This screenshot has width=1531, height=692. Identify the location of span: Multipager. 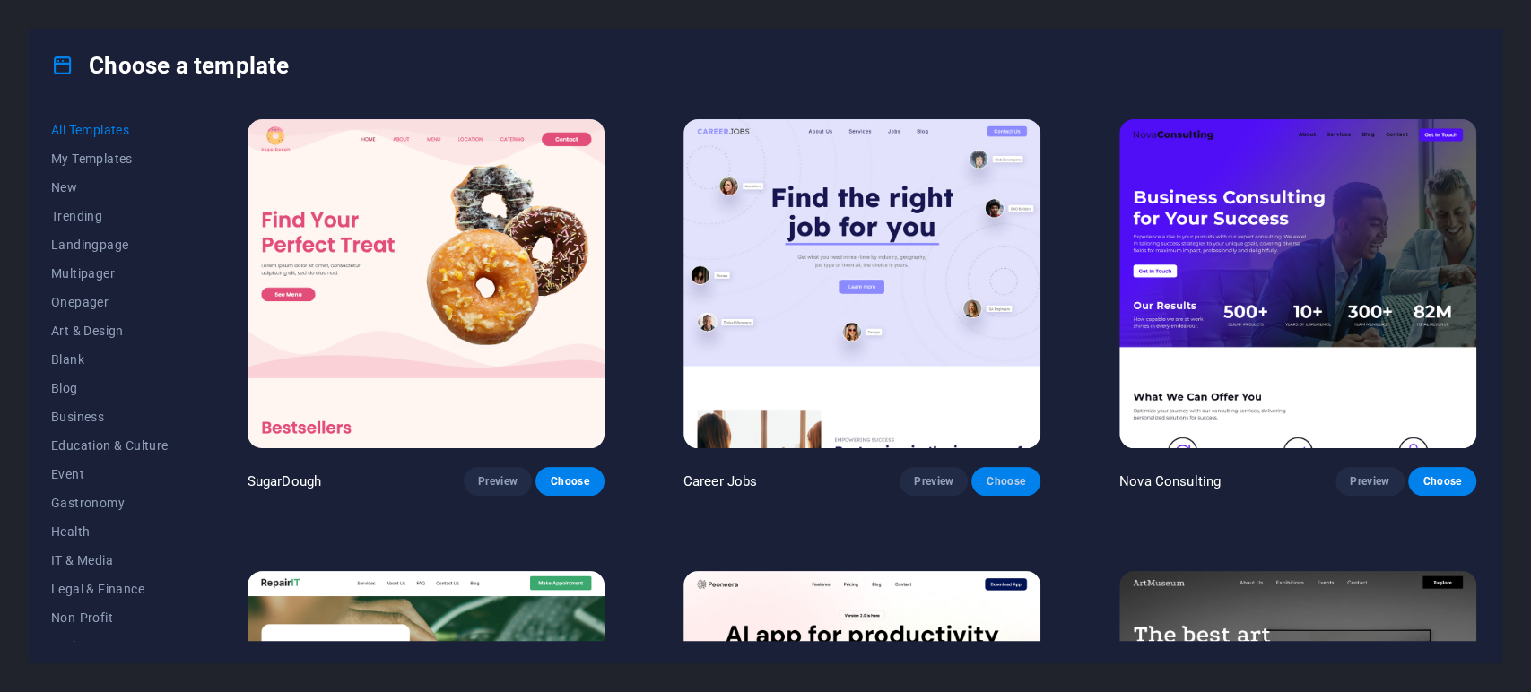
(109, 273).